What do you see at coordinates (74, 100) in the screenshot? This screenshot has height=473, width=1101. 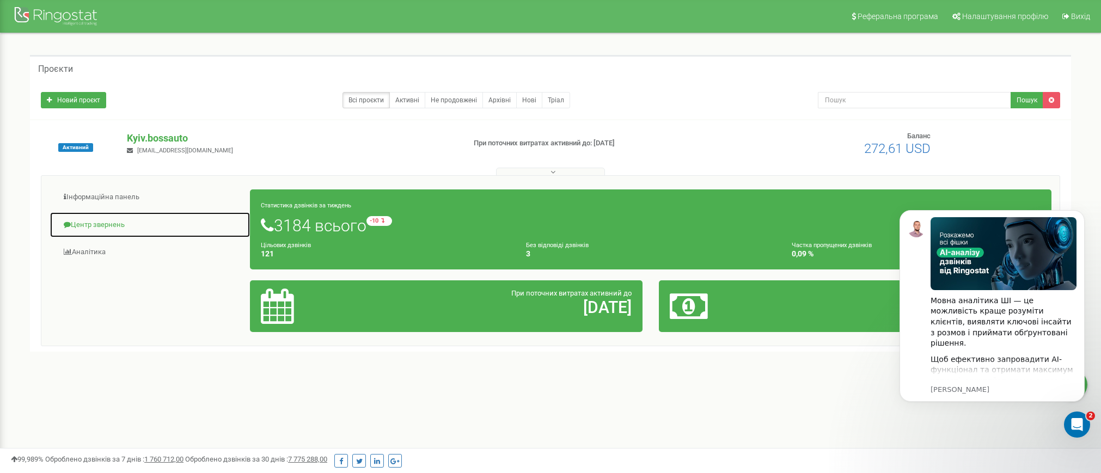 I see `a: Новий проєкт` at bounding box center [74, 100].